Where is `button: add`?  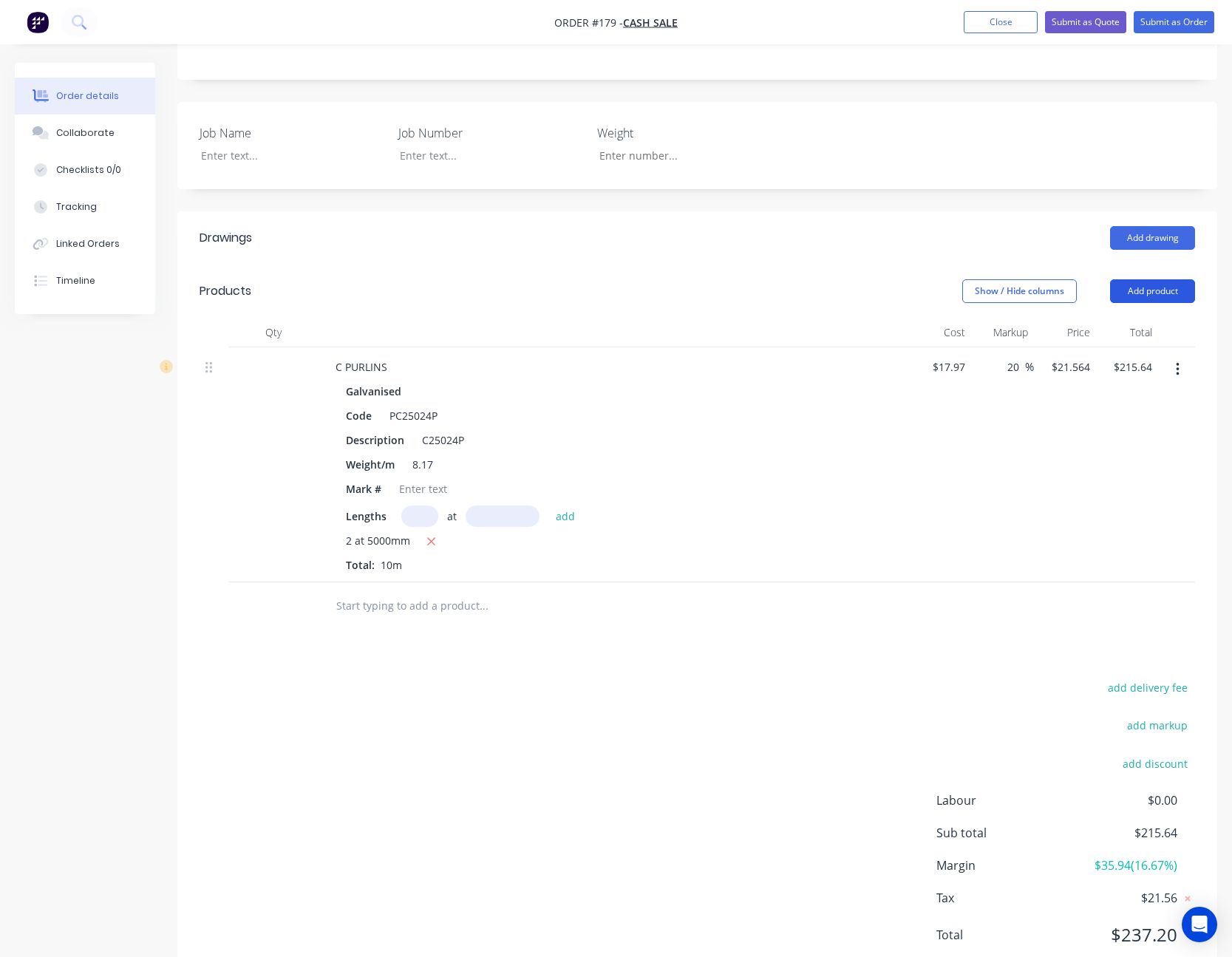 button: add is located at coordinates (565, 515).